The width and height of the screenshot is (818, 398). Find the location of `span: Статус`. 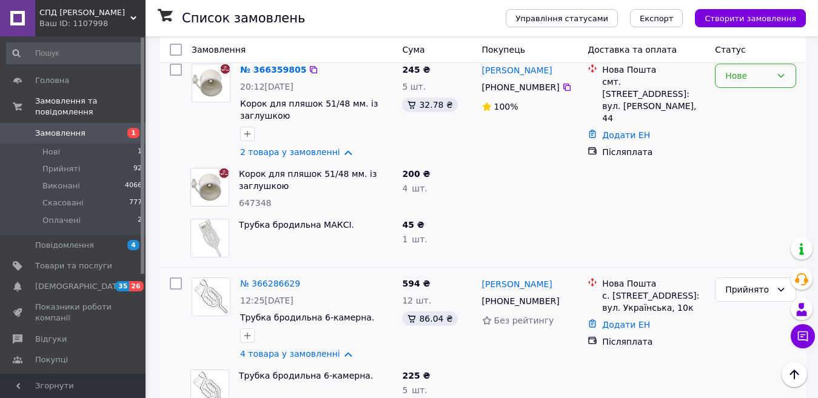

span: Статус is located at coordinates (730, 50).